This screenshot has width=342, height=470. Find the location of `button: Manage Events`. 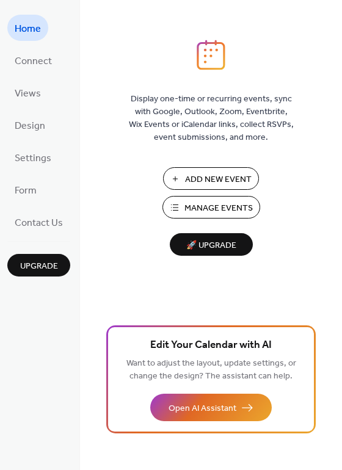

button: Manage Events is located at coordinates (211, 207).